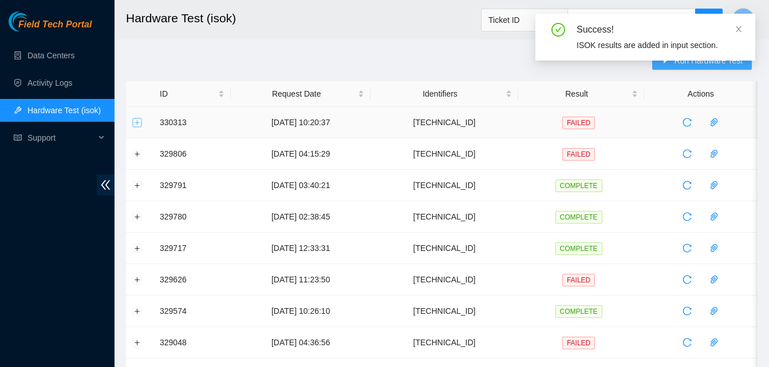  I want to click on button: search, so click(708, 20).